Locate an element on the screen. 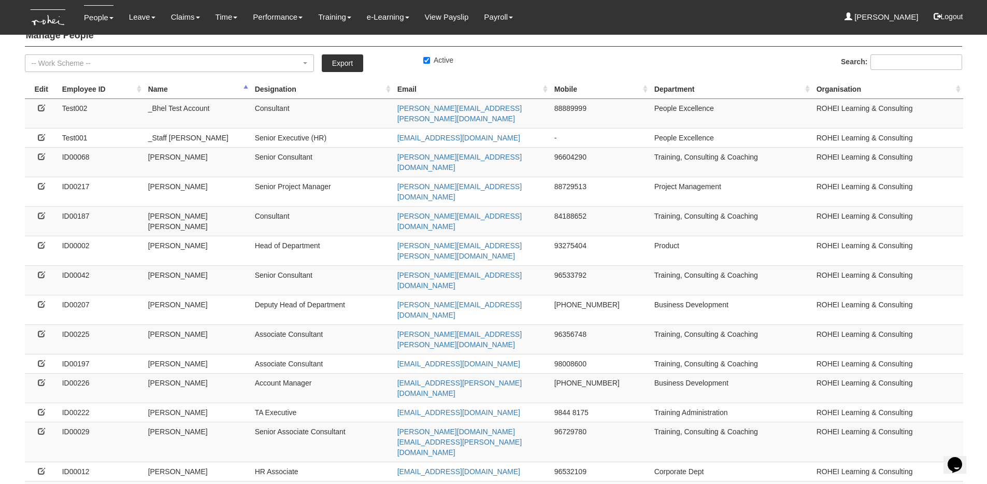 The image size is (987, 484). td: 84188652 is located at coordinates (600, 221).